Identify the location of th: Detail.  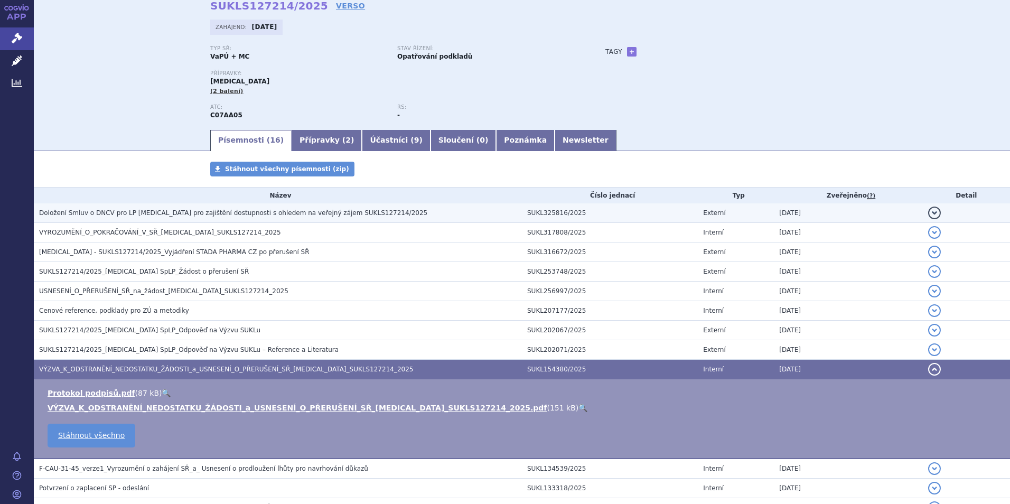
(966, 195).